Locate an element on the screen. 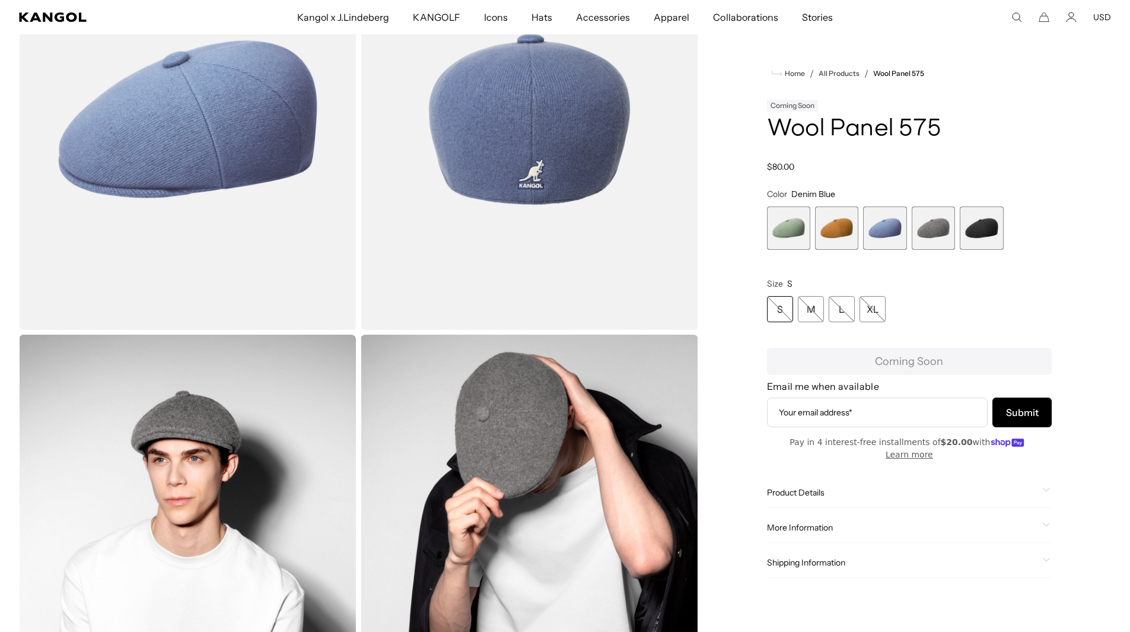 The image size is (1130, 632). div: L is located at coordinates (842, 309).